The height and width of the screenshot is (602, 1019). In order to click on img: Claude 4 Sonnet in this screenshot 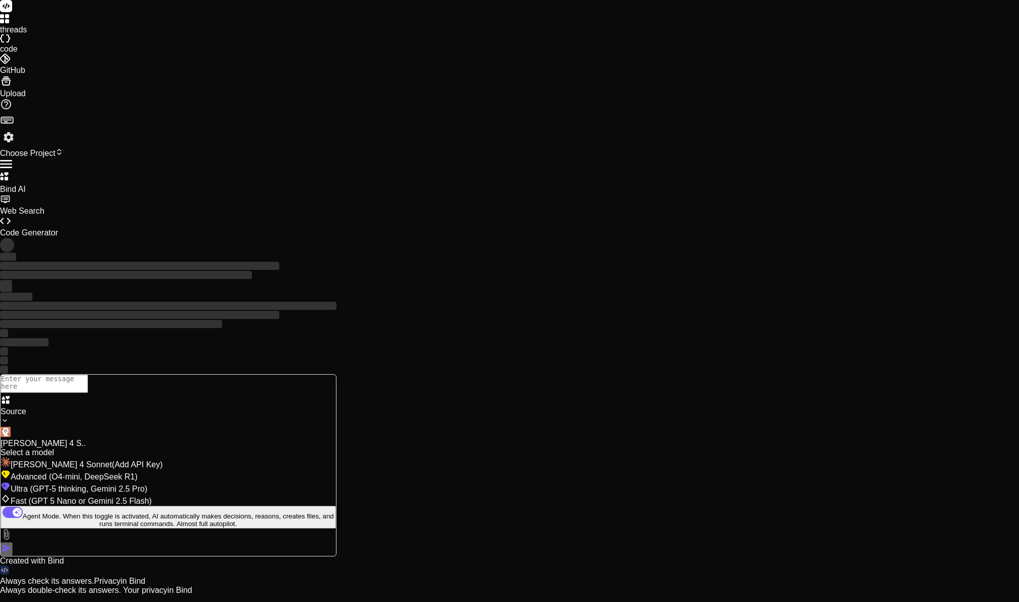, I will do `click(6, 432)`.